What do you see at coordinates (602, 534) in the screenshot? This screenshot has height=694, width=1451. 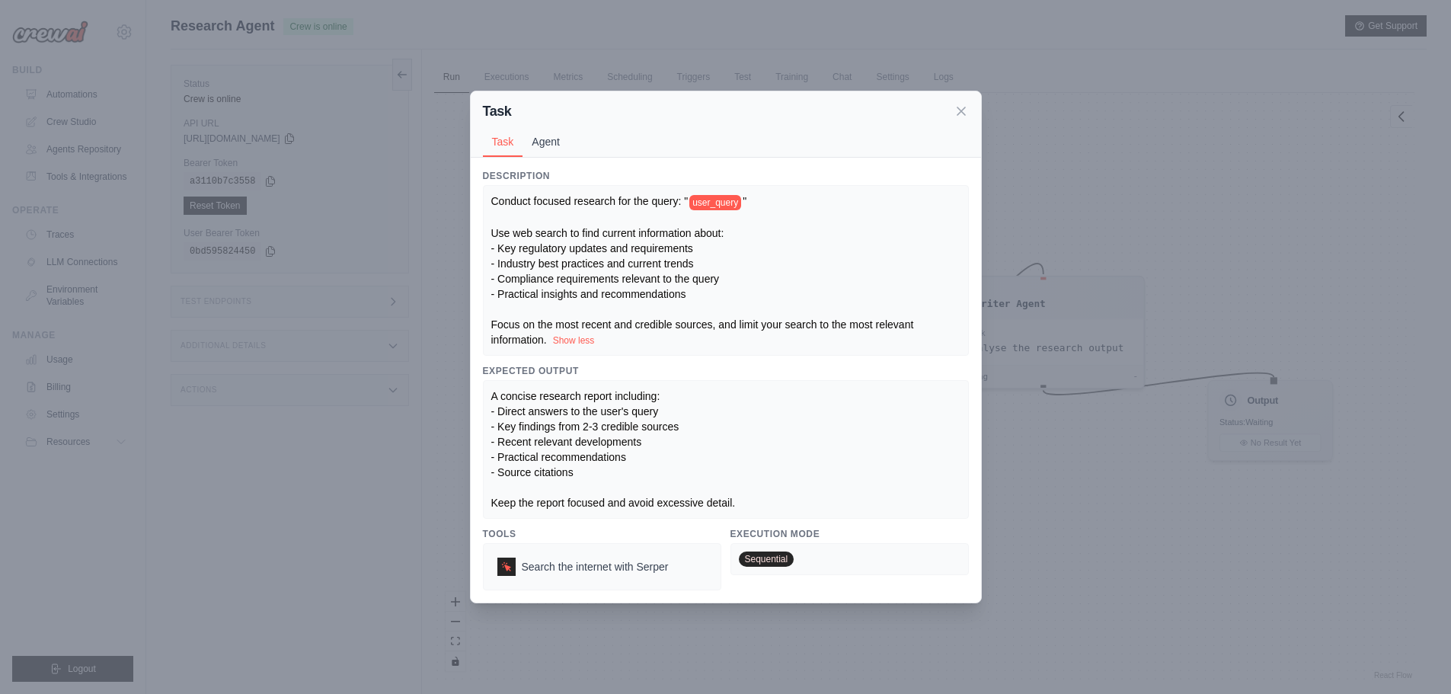 I see `h3: Tools` at bounding box center [602, 534].